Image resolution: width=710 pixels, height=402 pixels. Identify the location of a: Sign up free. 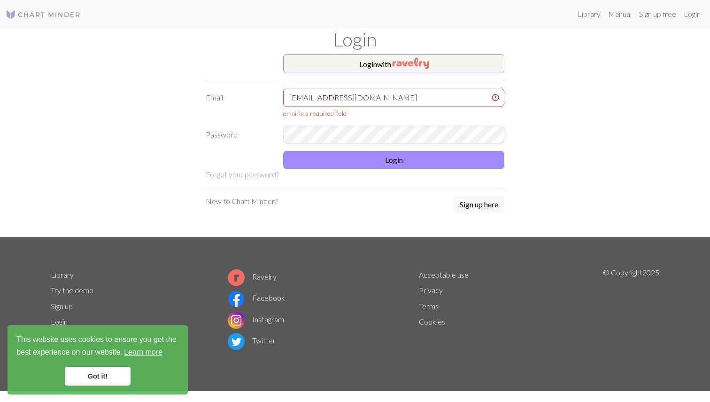
(657, 14).